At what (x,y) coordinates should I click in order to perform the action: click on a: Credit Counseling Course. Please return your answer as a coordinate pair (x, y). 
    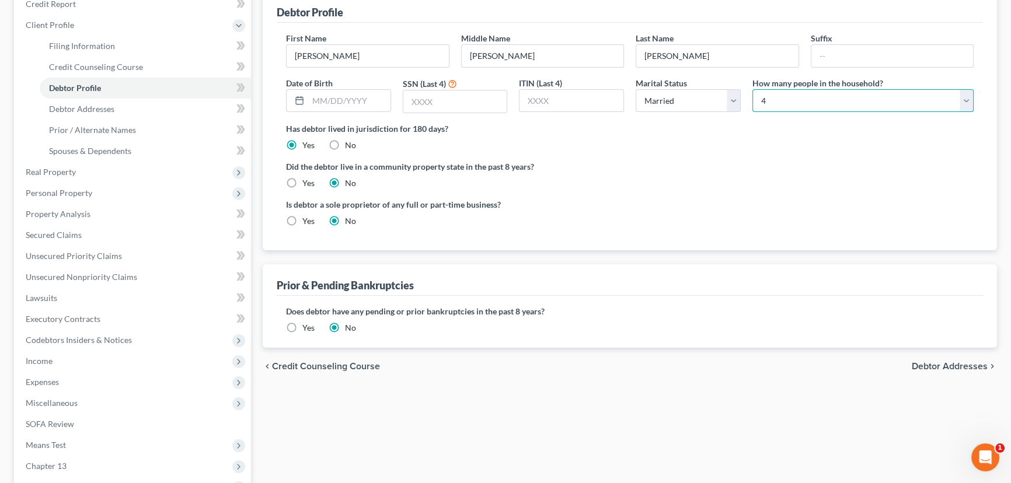
    Looking at the image, I should click on (145, 67).